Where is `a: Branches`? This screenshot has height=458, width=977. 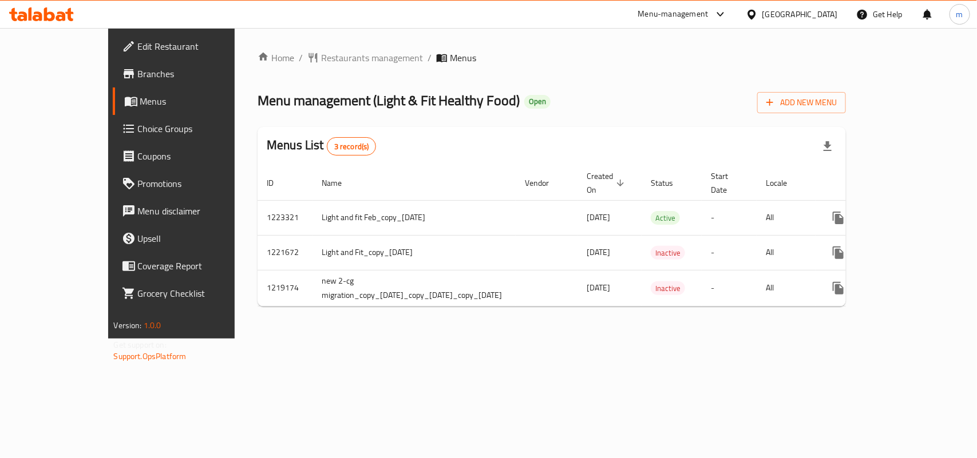 a: Branches is located at coordinates (192, 74).